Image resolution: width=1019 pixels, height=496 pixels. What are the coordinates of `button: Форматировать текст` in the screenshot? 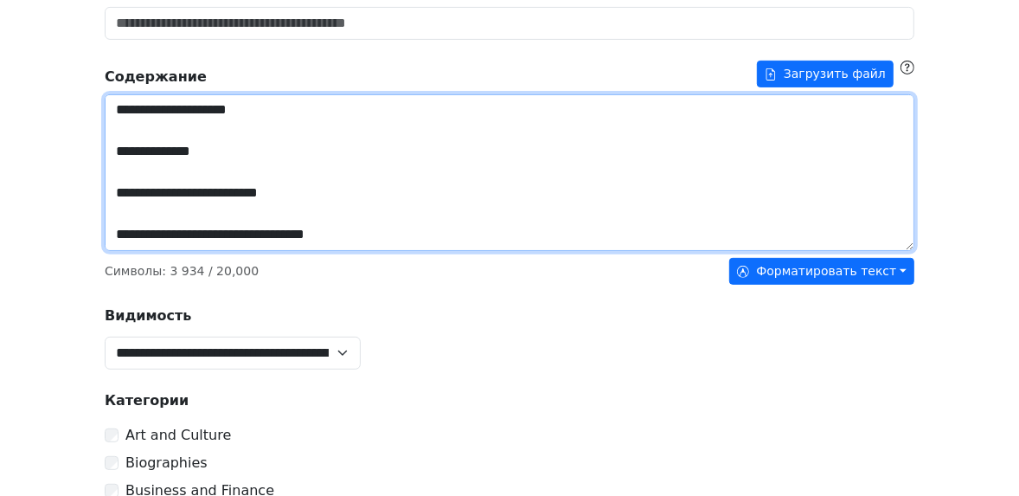 It's located at (822, 271).